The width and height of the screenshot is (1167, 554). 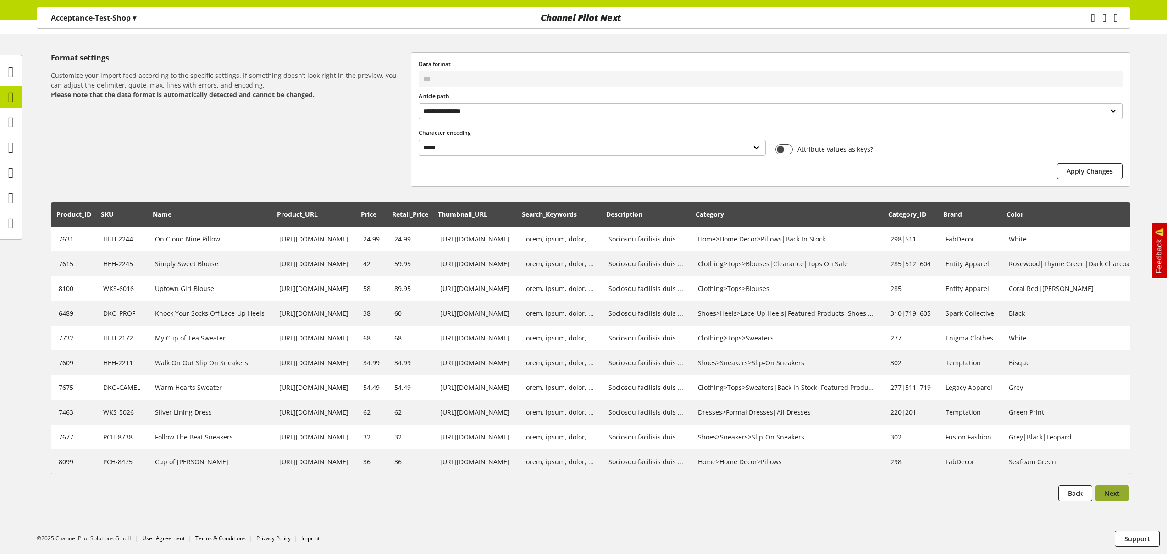 I want to click on div: Home>Home Decor>Pillows, so click(x=787, y=462).